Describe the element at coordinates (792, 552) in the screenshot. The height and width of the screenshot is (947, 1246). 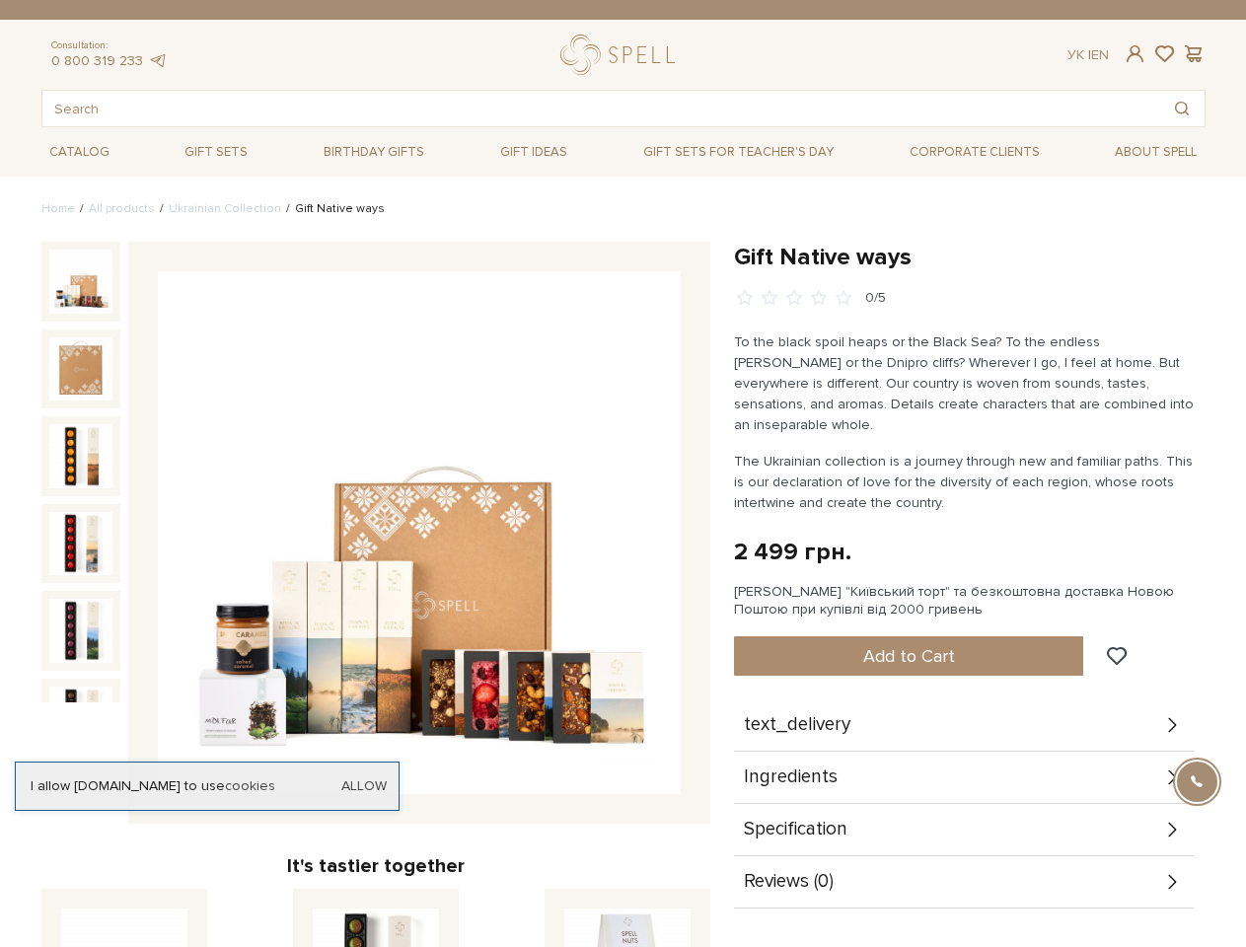
I see `div: 2 499 грн.` at that location.